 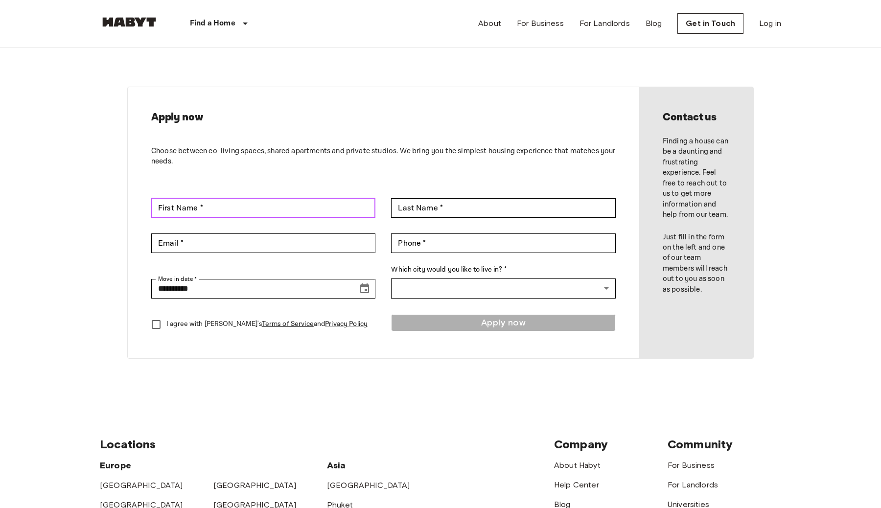 What do you see at coordinates (700, 444) in the screenshot?
I see `span: Community` at bounding box center [700, 444].